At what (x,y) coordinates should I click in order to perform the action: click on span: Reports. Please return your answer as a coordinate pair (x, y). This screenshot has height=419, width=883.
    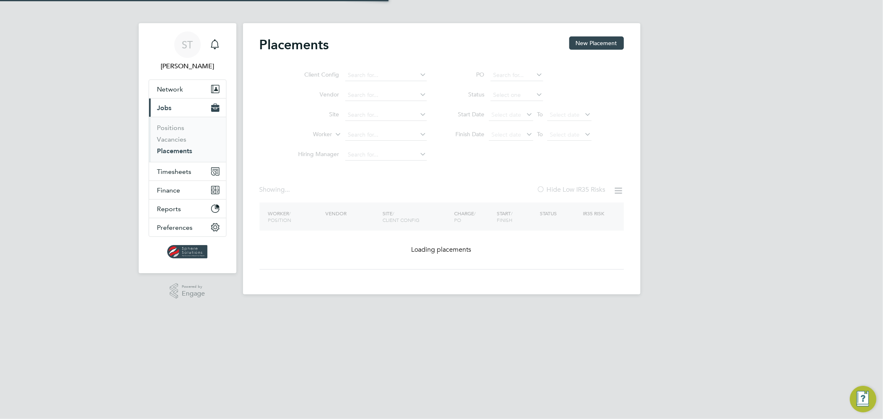
    Looking at the image, I should click on (169, 209).